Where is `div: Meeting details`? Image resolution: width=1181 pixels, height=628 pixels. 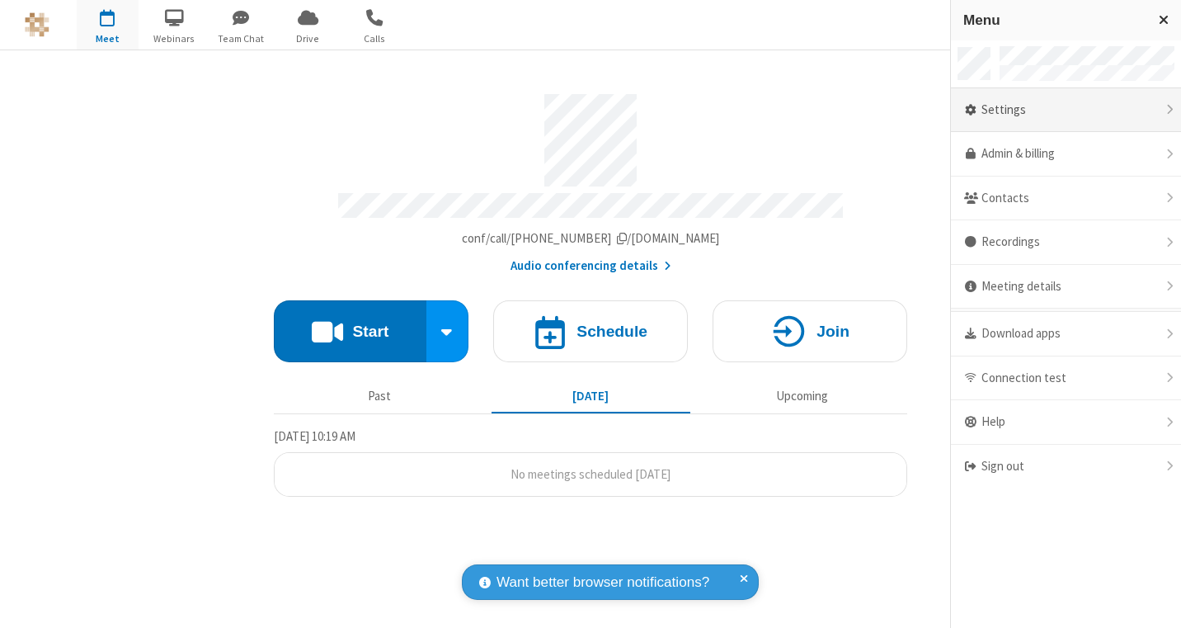 div: Meeting details is located at coordinates (1066, 287).